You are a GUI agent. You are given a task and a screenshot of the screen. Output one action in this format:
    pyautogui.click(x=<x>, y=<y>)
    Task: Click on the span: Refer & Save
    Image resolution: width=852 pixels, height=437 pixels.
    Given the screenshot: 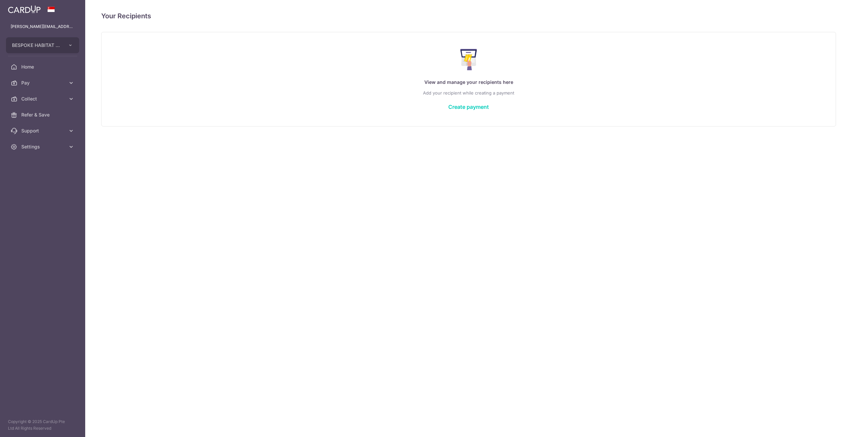 What is the action you would take?
    pyautogui.click(x=43, y=115)
    